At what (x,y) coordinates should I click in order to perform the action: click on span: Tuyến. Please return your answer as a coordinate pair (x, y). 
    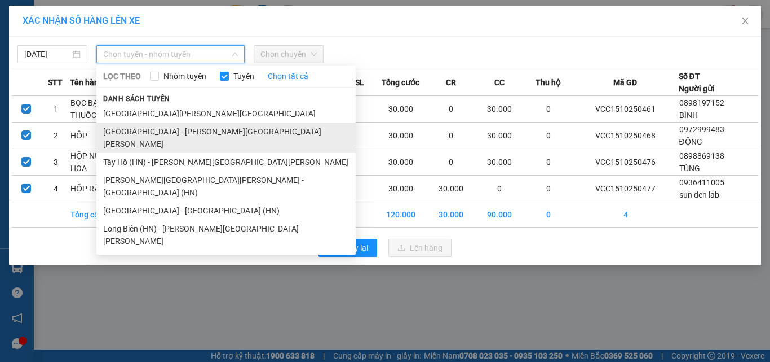
    Looking at the image, I should click on (244, 76).